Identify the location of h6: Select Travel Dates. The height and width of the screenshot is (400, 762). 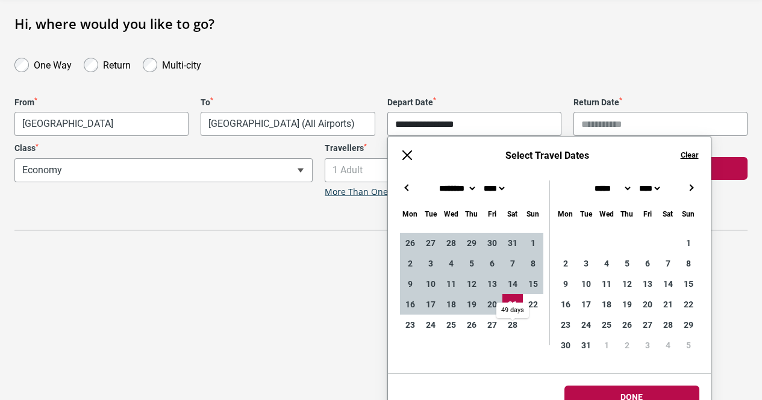
(547, 155).